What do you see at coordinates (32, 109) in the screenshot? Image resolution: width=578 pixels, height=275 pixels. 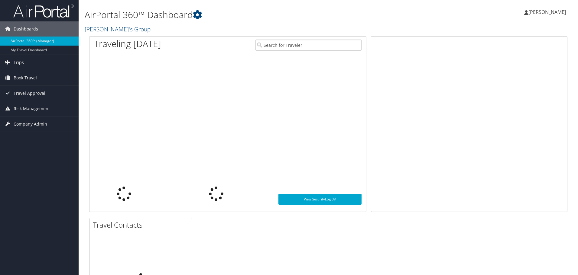 I see `span: Risk Management` at bounding box center [32, 109].